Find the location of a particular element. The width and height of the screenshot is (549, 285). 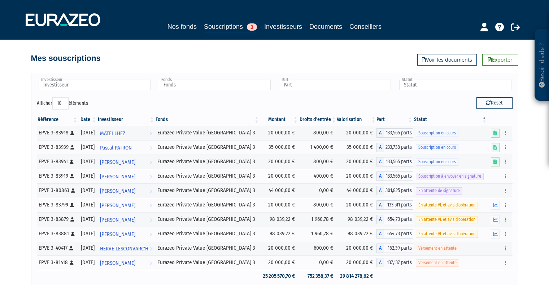

div: EPVE 3-83881 is located at coordinates (57, 234).